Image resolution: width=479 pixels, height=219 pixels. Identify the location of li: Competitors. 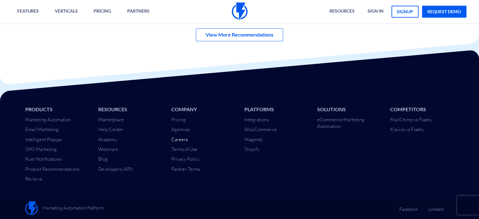
(422, 109).